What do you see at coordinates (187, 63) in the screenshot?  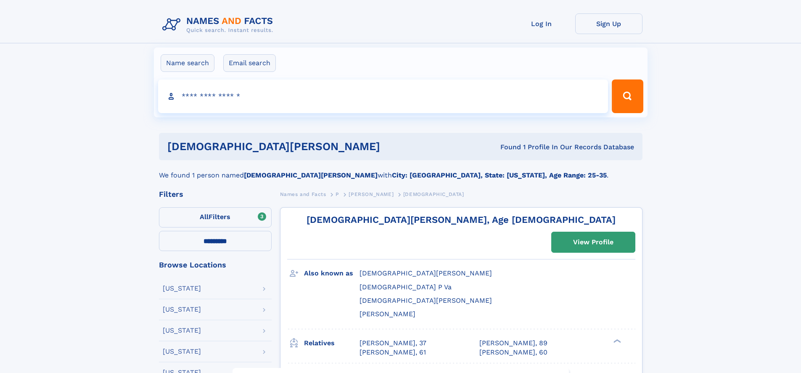 I see `label: Name search` at bounding box center [187, 63].